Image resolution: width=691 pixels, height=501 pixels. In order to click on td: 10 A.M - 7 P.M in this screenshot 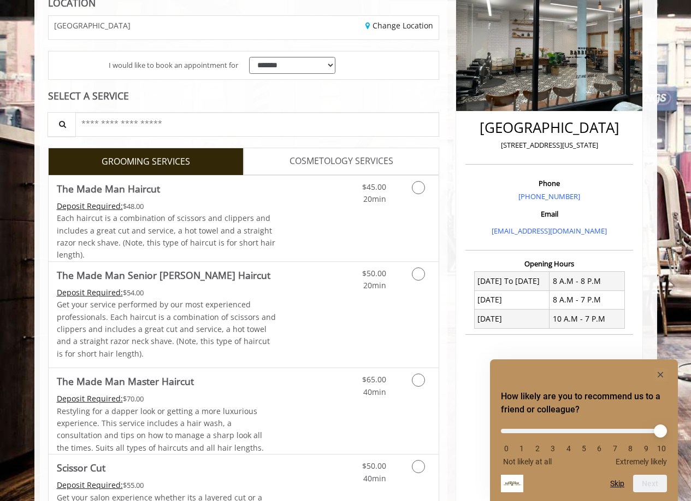, I will do `click(587, 319)`.